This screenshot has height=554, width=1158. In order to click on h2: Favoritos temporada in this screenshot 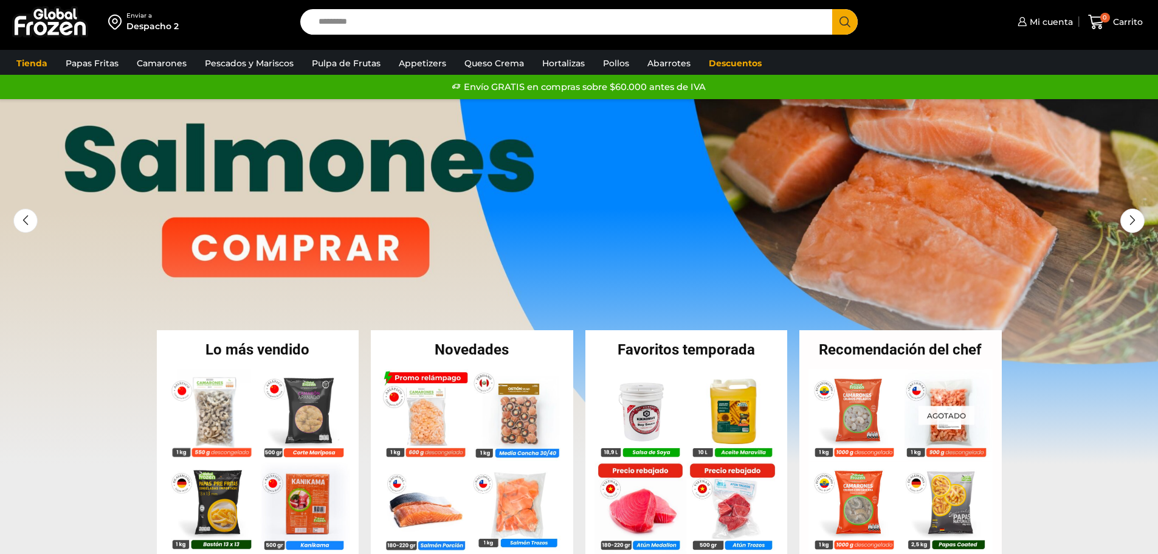, I will do `click(686, 349)`.